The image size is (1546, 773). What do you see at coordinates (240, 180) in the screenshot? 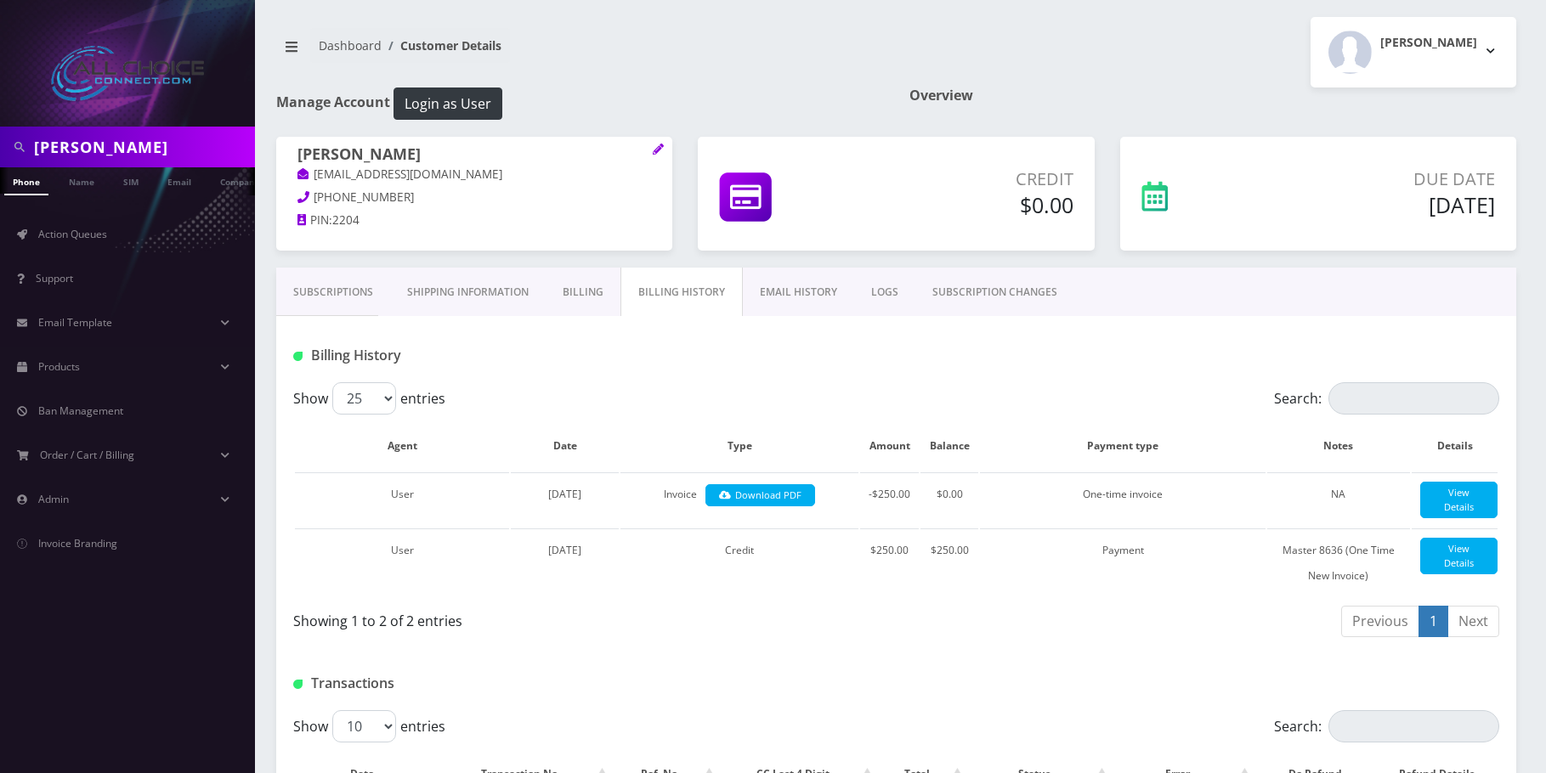
I see `a: Company` at bounding box center [240, 180].